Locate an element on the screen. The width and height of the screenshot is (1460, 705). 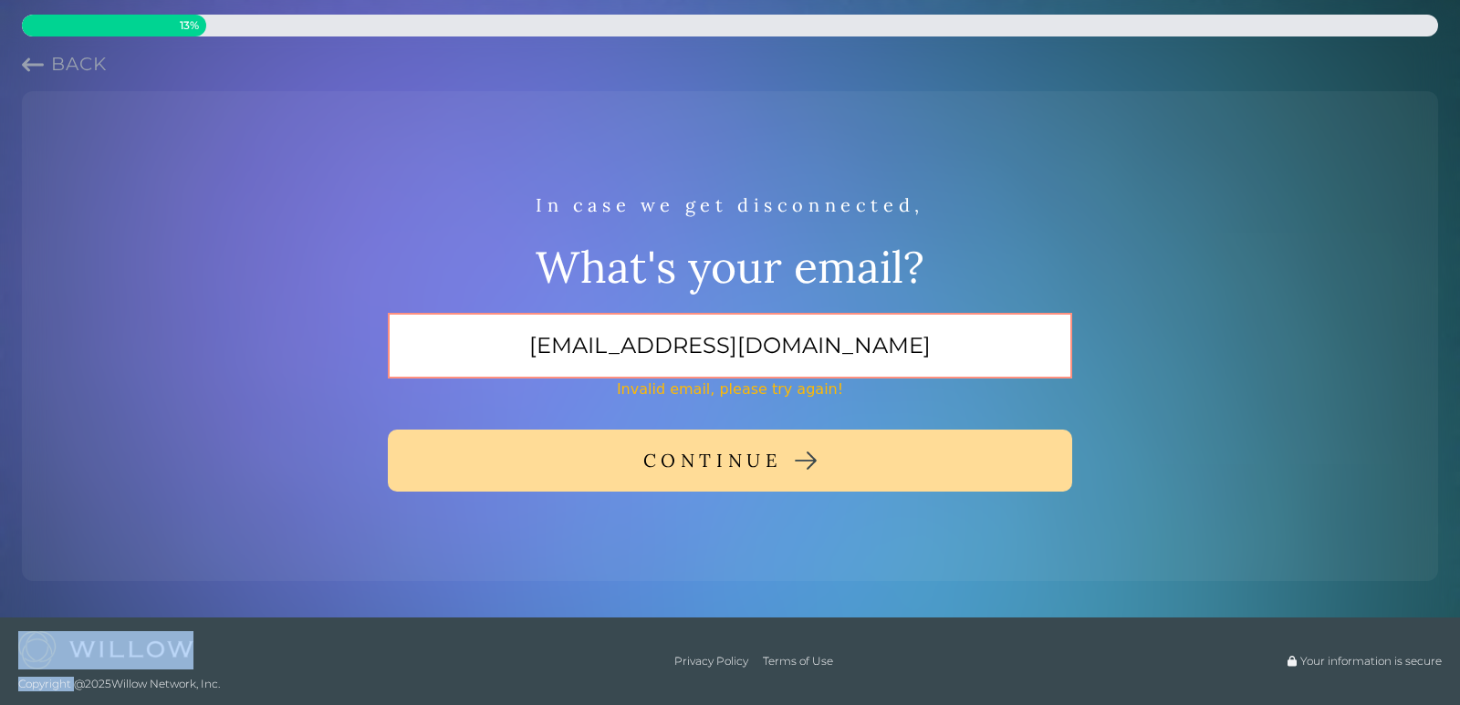
div: What's your email? is located at coordinates (730, 267).